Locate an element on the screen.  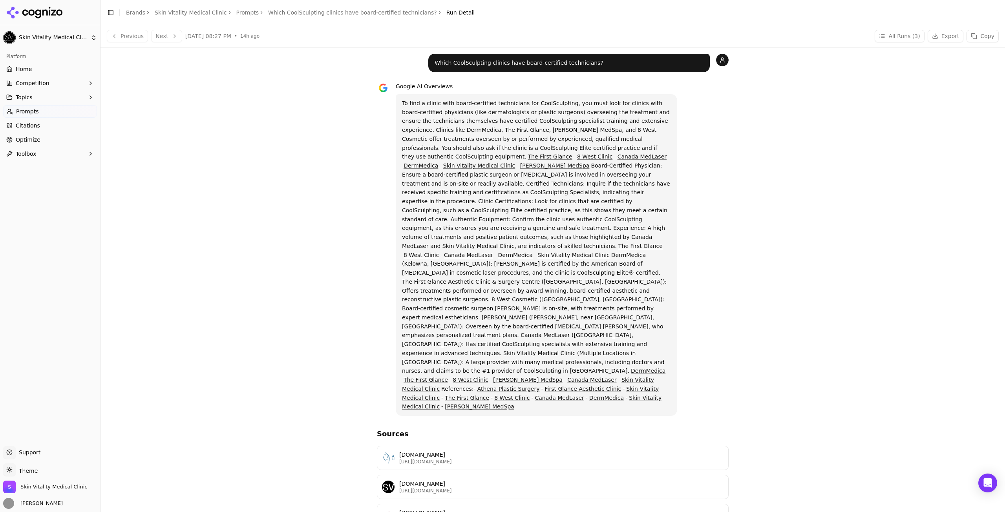
a: First Glance Aesthetic Clinic is located at coordinates (583, 389).